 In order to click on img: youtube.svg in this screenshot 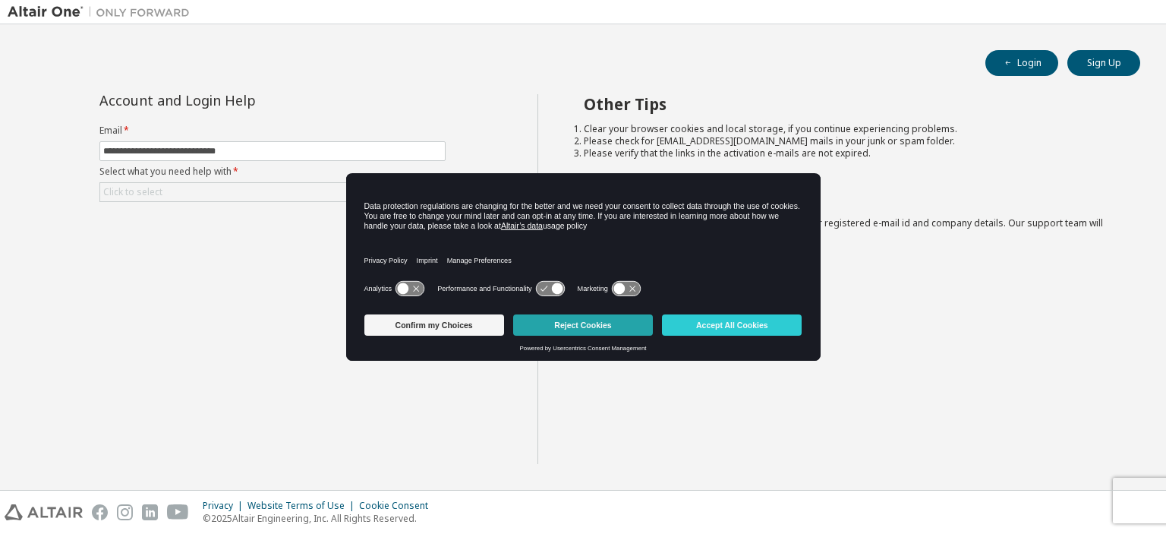, I will do `click(178, 512)`.